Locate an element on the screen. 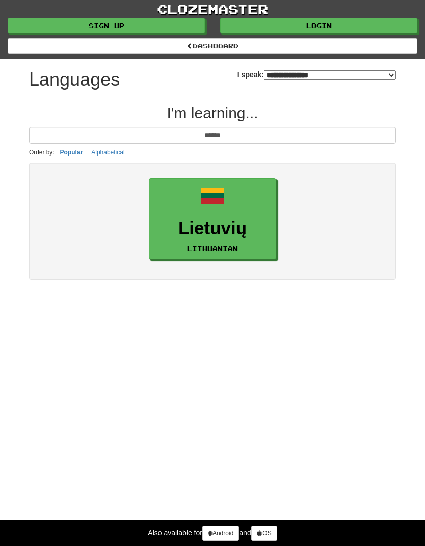  select: I speak: is located at coordinates (330, 75).